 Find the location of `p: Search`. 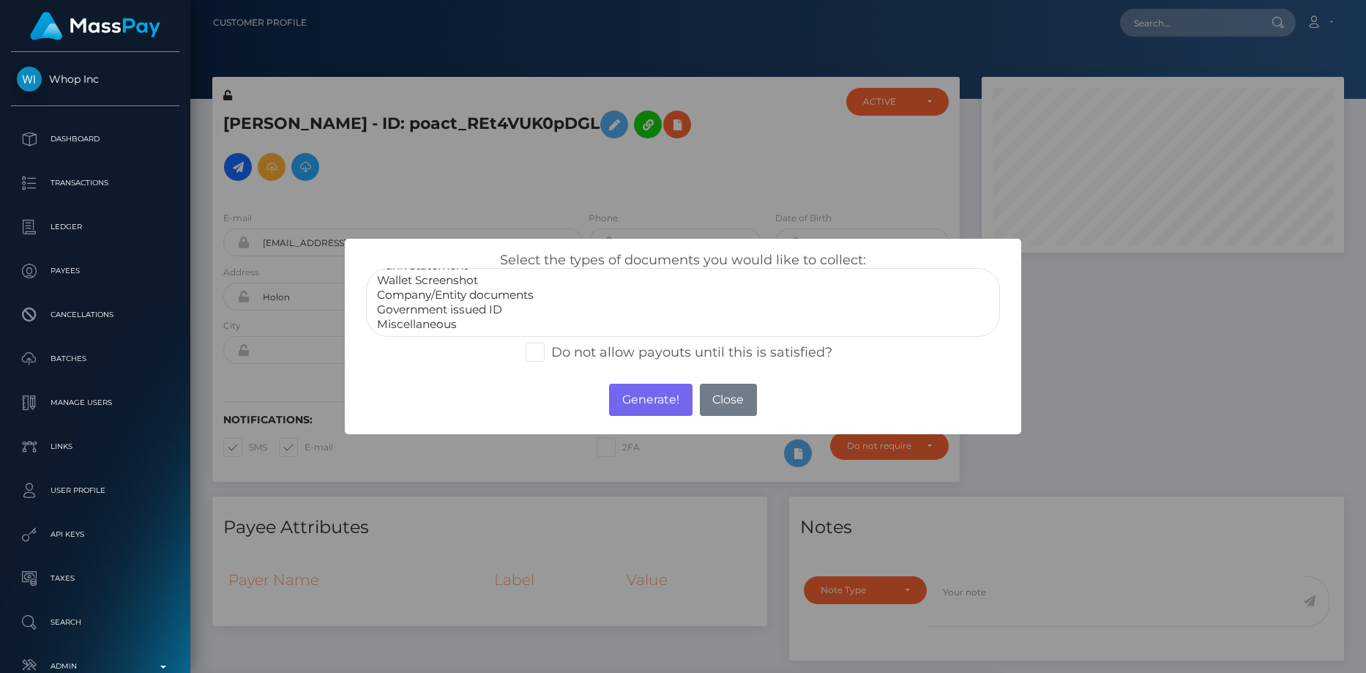

p: Search is located at coordinates (95, 622).